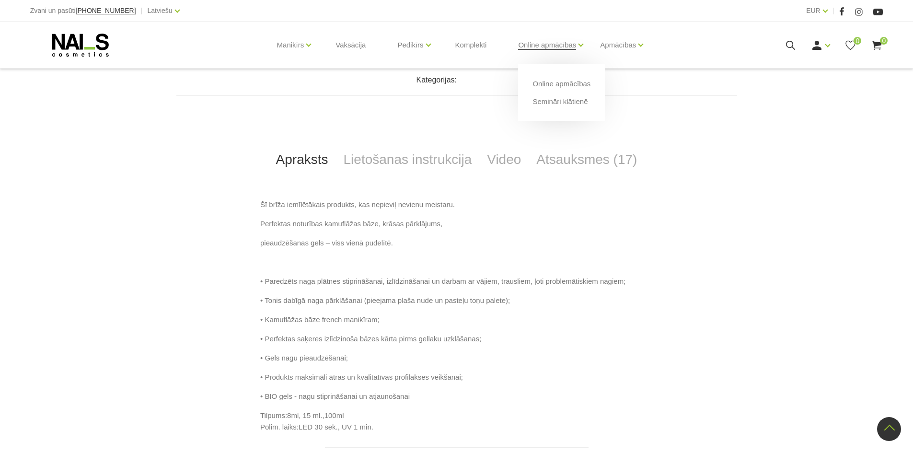 Image resolution: width=913 pixels, height=453 pixels. I want to click on p: Perfektas noturības kamuflāžas bāze, krāsas pārklājums,, so click(456, 224).